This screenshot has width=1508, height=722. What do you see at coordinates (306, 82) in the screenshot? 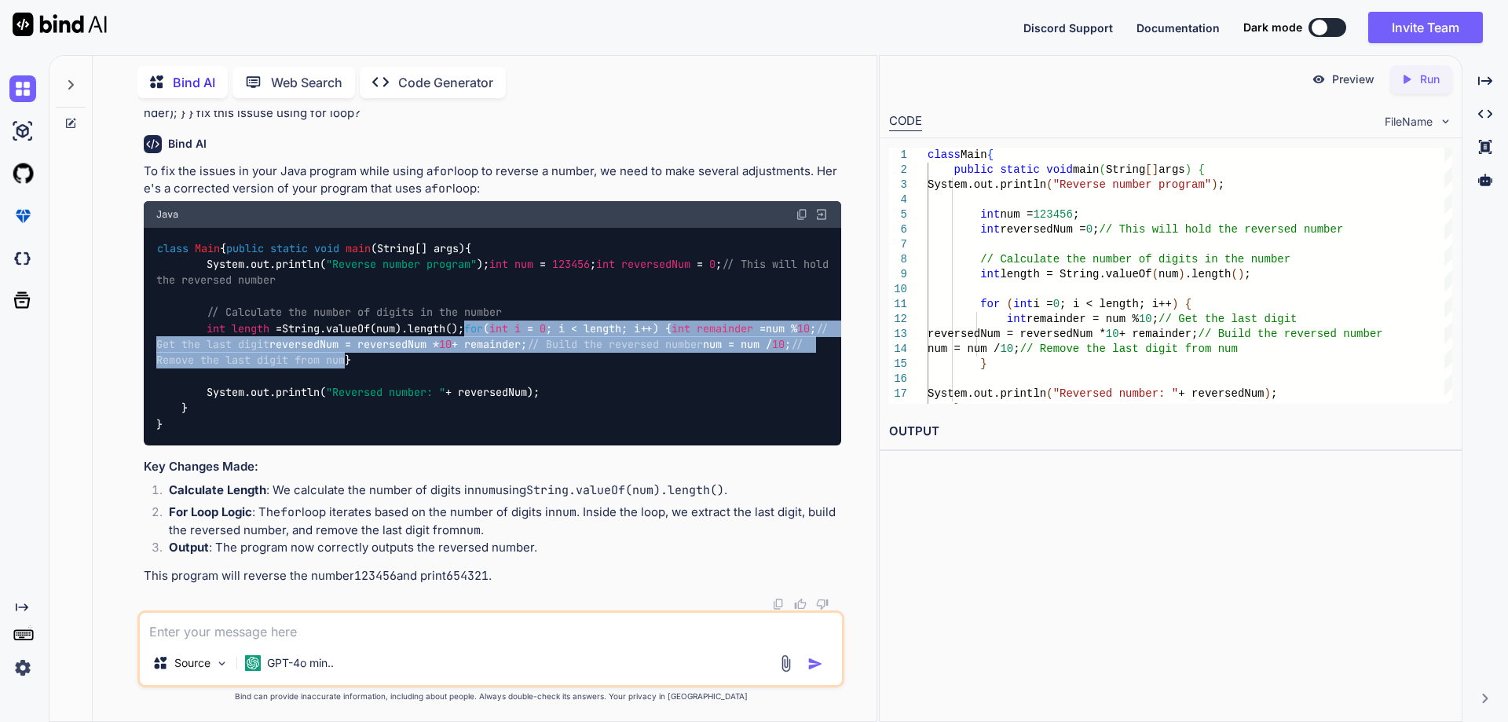
I see `p: Web Search` at bounding box center [306, 82].